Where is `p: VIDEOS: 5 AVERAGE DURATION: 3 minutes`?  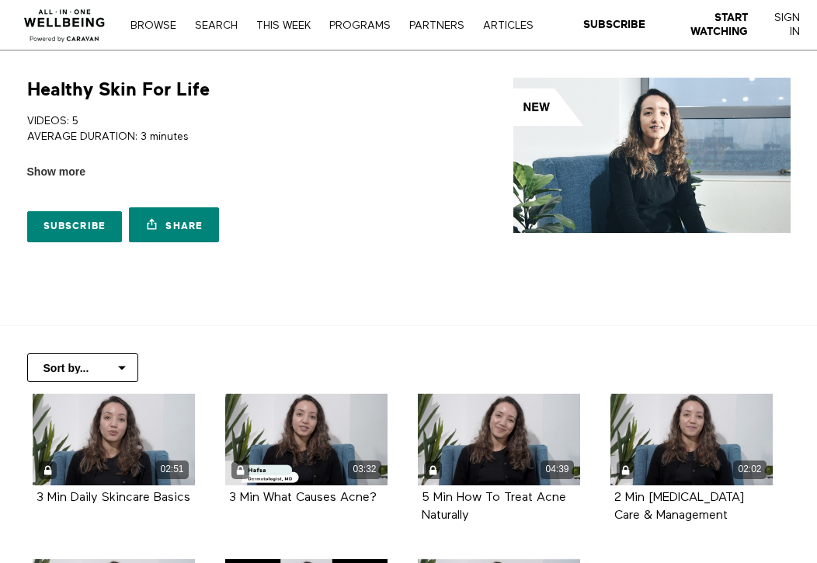 p: VIDEOS: 5 AVERAGE DURATION: 3 minutes is located at coordinates (215, 129).